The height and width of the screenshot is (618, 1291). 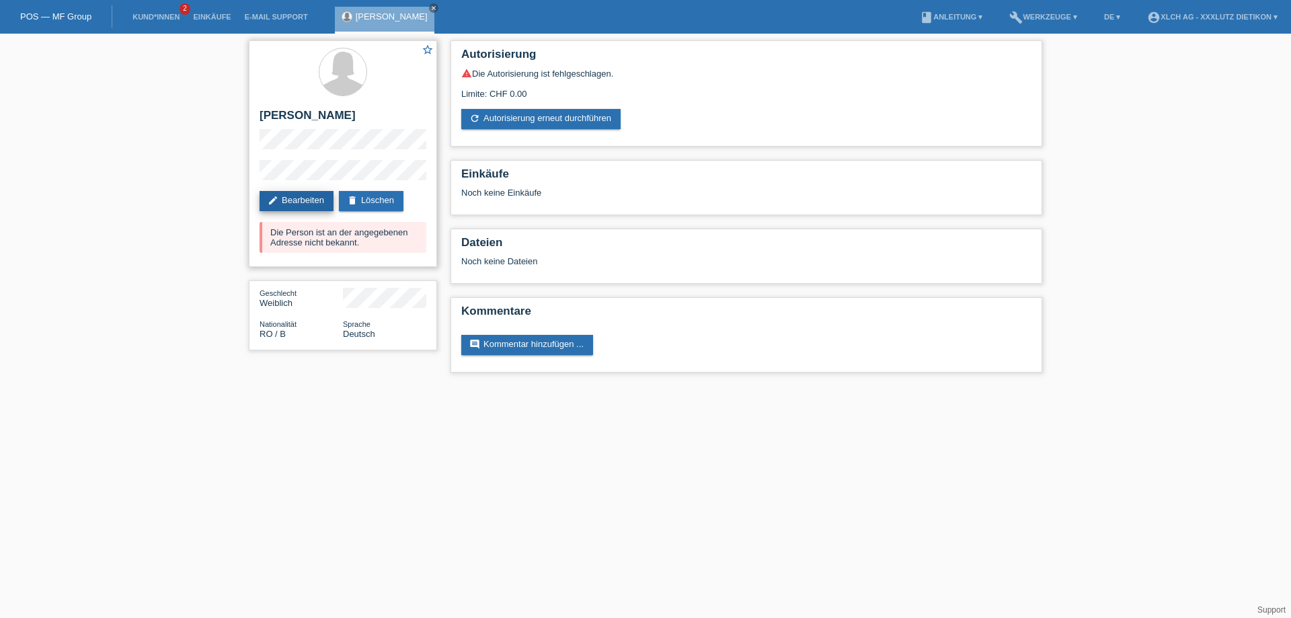 I want to click on a: Kund*innen, so click(x=156, y=17).